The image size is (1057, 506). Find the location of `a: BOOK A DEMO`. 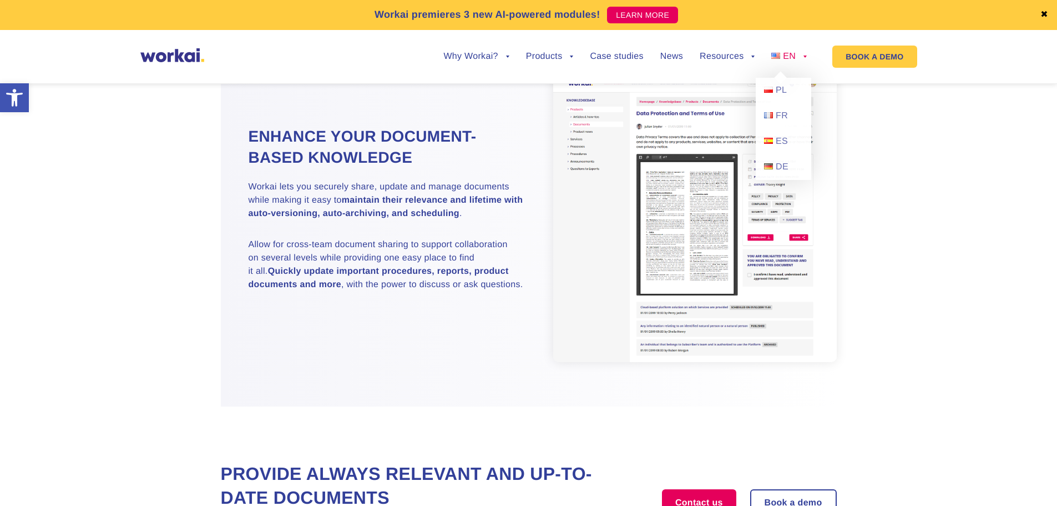

a: BOOK A DEMO is located at coordinates (875, 57).